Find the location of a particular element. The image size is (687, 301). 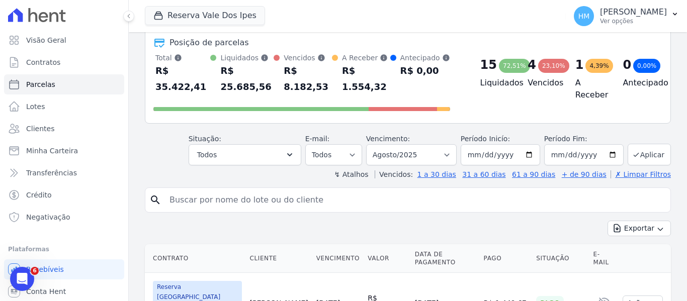

a: Negativação is located at coordinates (64, 217).